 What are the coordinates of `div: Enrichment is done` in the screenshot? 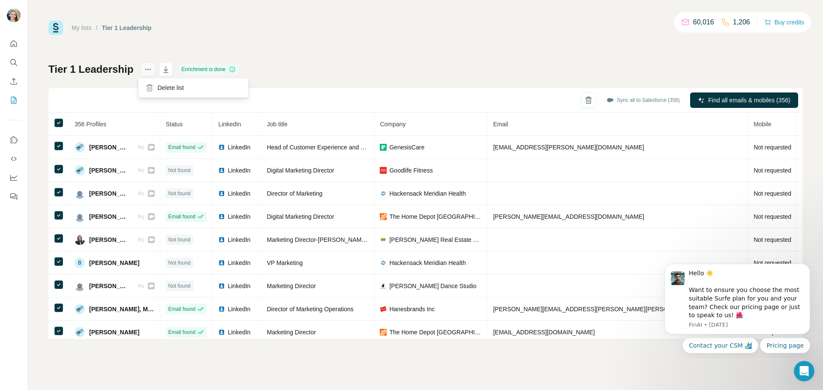 It's located at (208, 69).